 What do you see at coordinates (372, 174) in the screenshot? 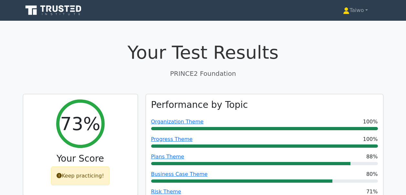
I see `span: 80%` at bounding box center [372, 174].